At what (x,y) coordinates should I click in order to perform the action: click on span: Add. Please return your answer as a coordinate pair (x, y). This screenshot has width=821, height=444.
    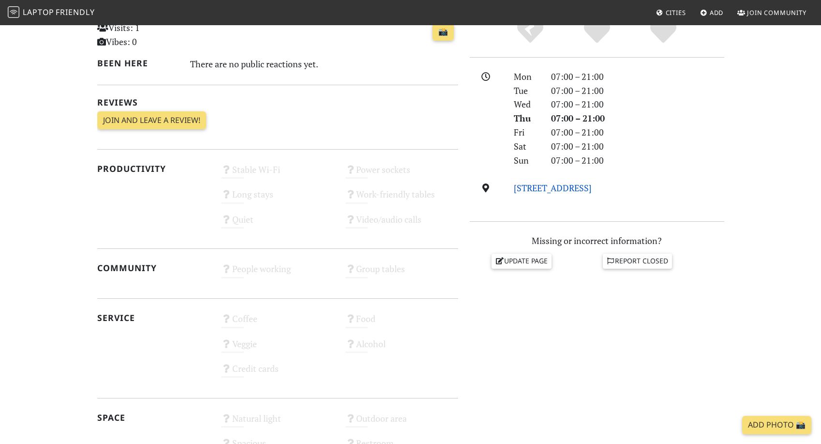
    Looking at the image, I should click on (716, 13).